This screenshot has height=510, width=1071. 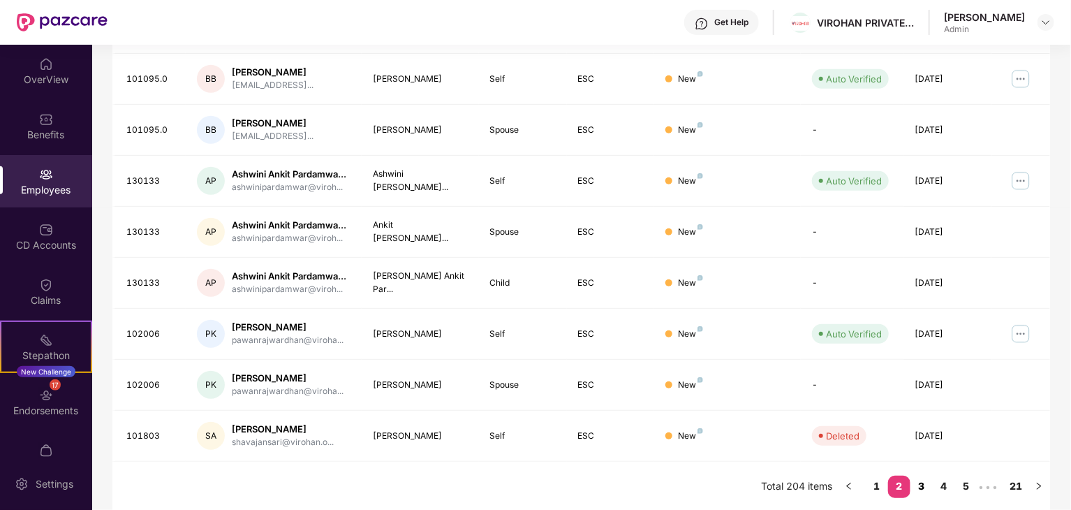 What do you see at coordinates (1039, 486) in the screenshot?
I see `span: right` at bounding box center [1039, 486].